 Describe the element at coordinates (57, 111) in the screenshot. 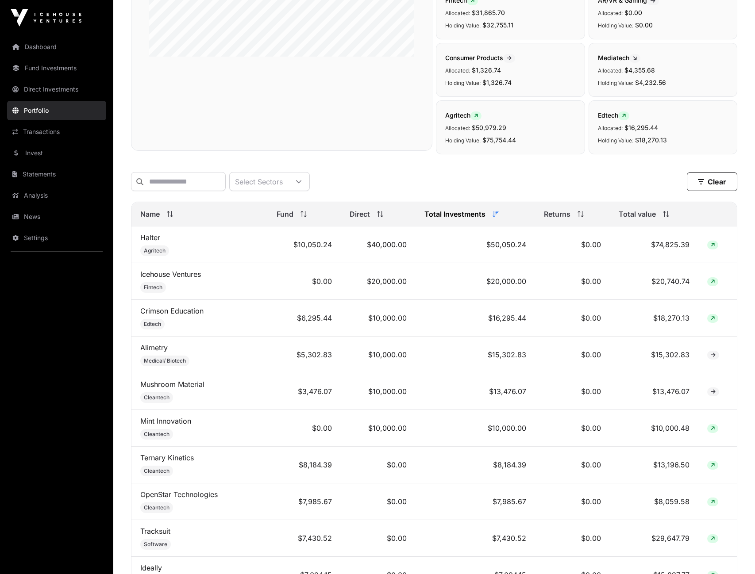

I see `a: Portfolio` at that location.